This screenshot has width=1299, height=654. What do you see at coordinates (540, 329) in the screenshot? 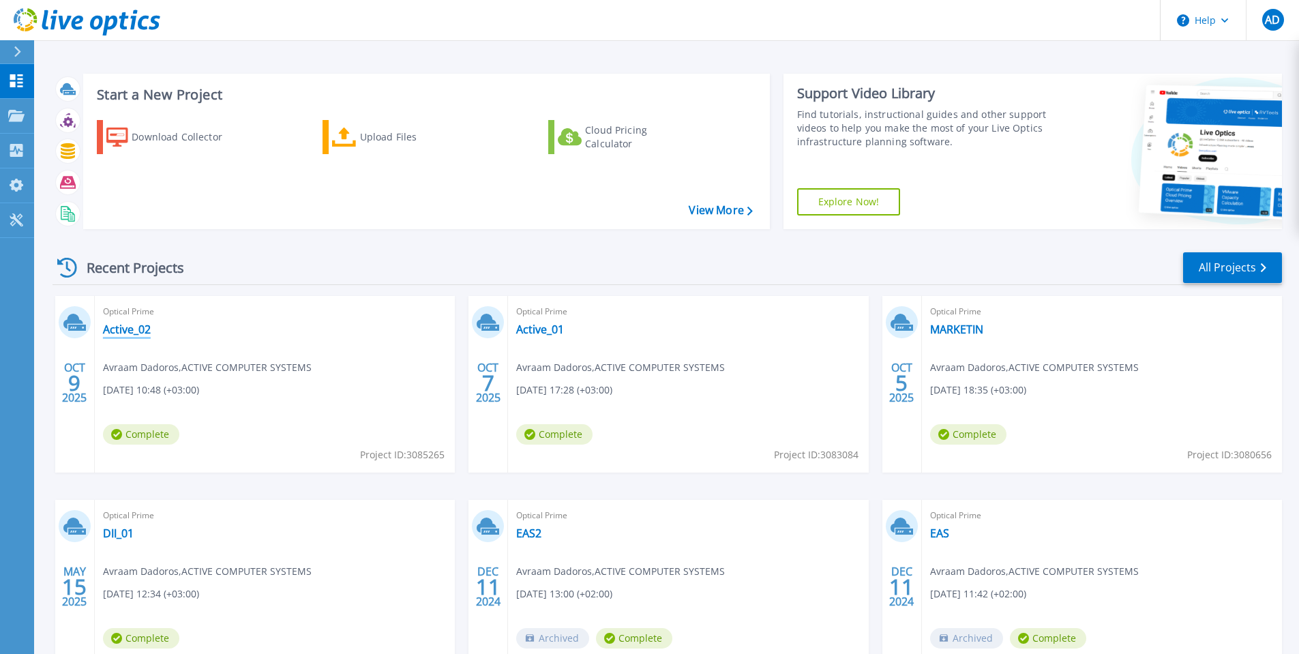
I see `a: Active_01` at bounding box center [540, 329].